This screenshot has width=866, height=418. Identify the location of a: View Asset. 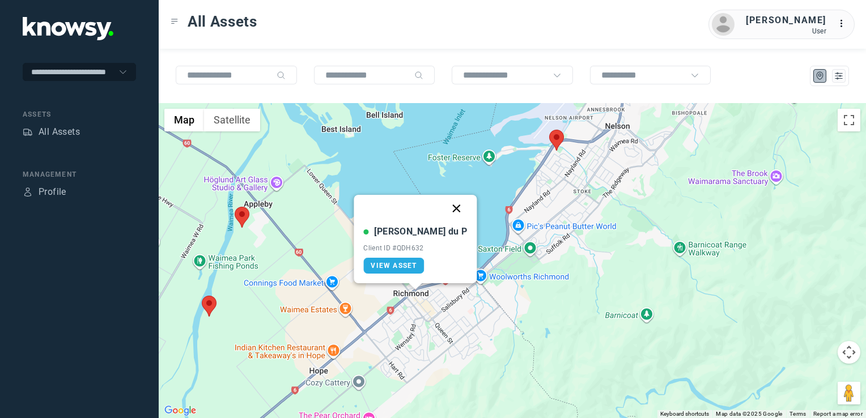
(393, 266).